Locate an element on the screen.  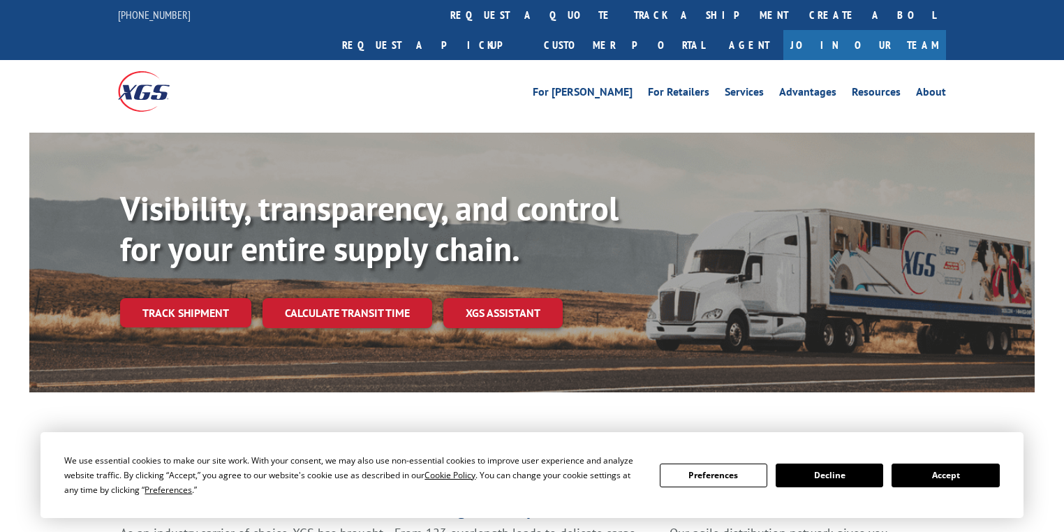
a: Customer Portal is located at coordinates (624, 45).